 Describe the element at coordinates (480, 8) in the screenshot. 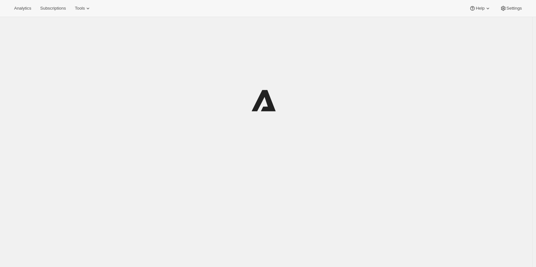

I see `span: Help` at that location.